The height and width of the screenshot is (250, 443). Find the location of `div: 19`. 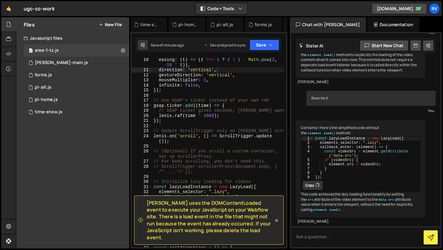

div: 19 is located at coordinates (142, 110).